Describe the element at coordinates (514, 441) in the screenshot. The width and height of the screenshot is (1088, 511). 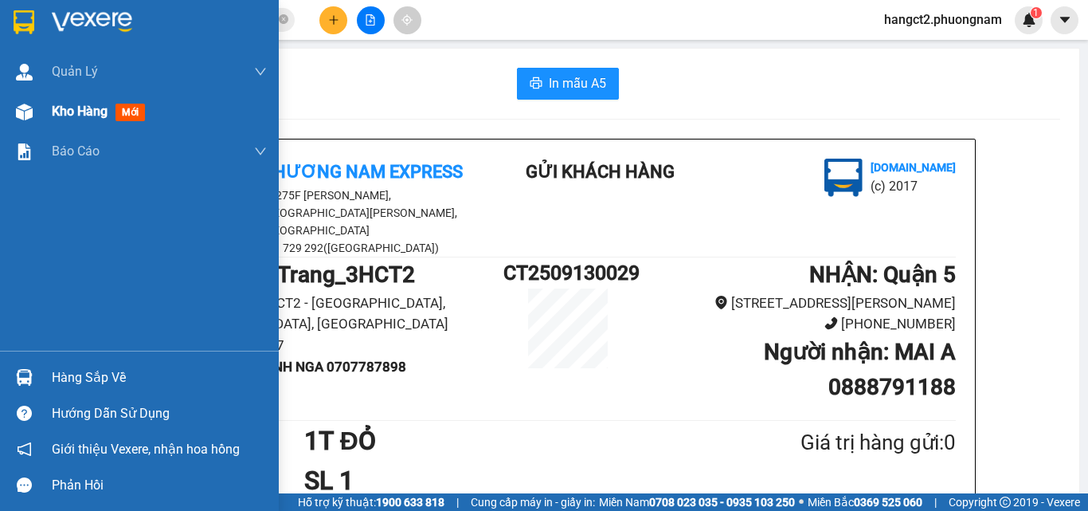
I see `h1: 1T ĐỎ` at that location.